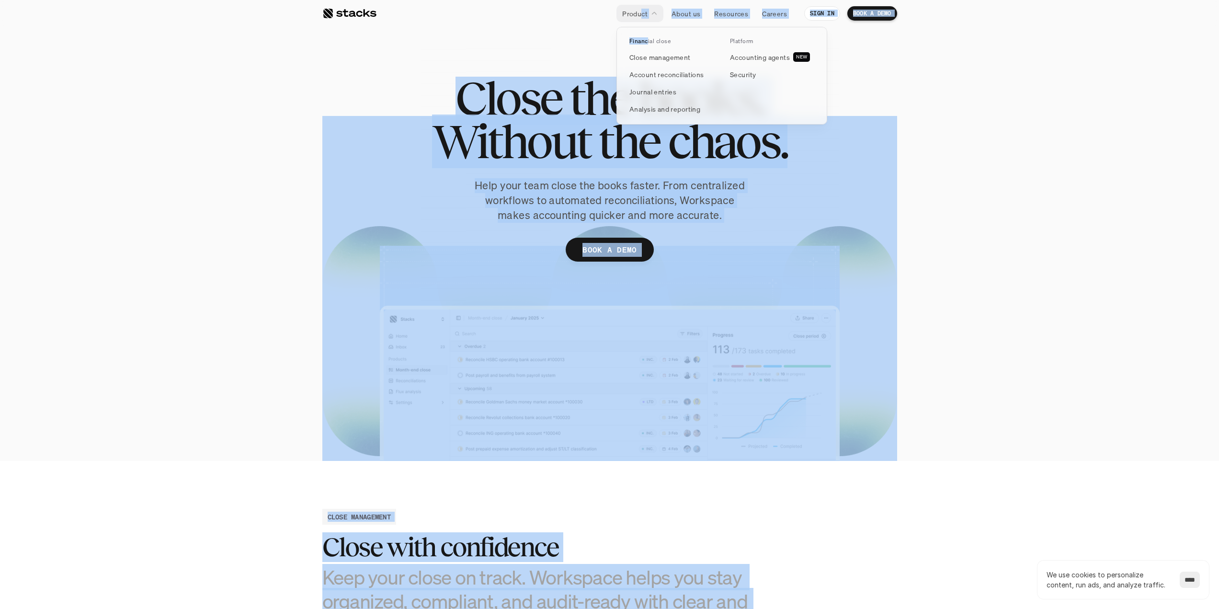  I want to click on span: Close, so click(508, 98).